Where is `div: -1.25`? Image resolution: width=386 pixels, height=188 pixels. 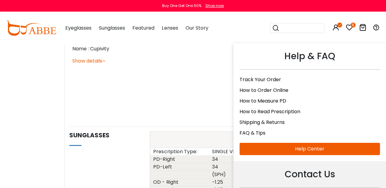
div: -1.25 is located at coordinates (228, 182).